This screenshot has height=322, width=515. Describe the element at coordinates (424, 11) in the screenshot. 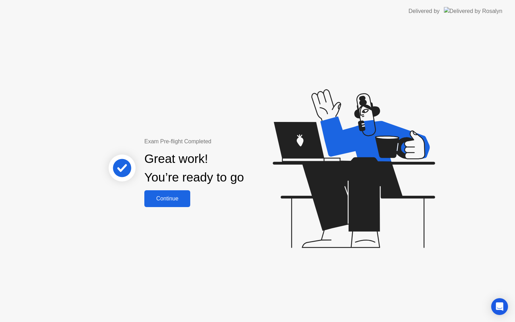

I see `div: Delivered by` at that location.